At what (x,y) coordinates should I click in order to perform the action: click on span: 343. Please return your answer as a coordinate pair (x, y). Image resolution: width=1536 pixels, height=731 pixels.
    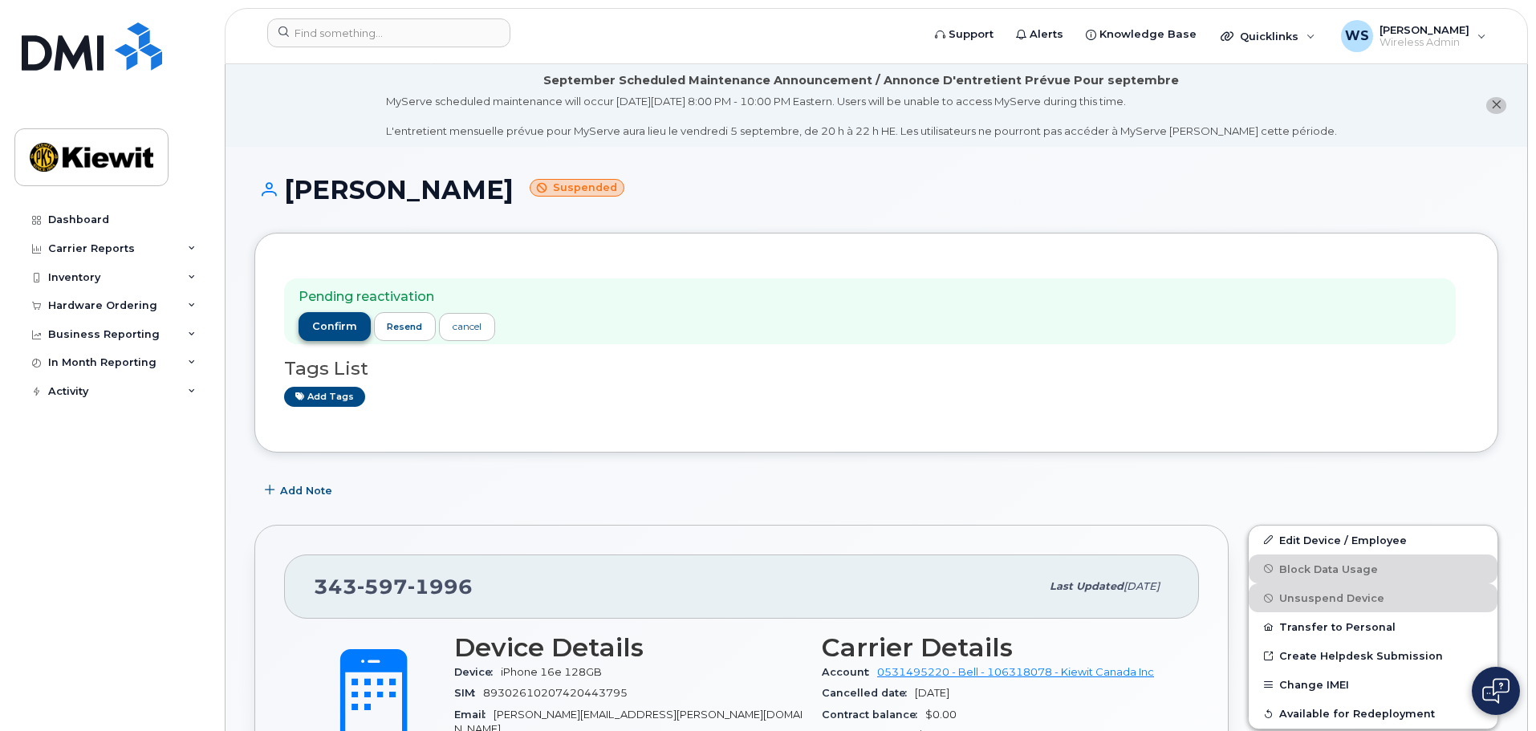
    Looking at the image, I should click on (393, 587).